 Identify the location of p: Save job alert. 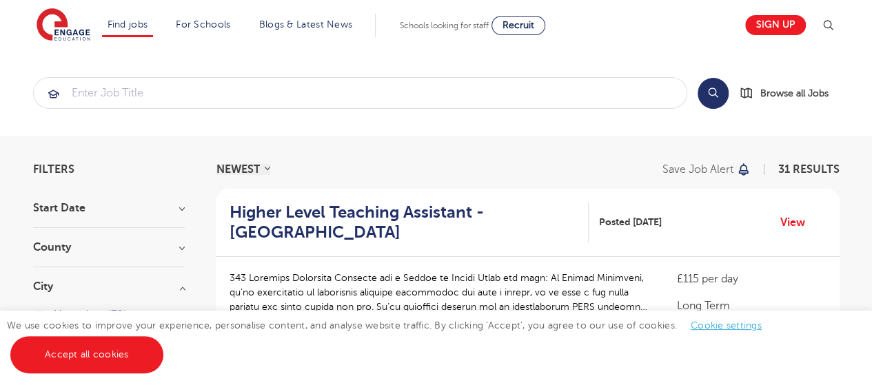
(697, 170).